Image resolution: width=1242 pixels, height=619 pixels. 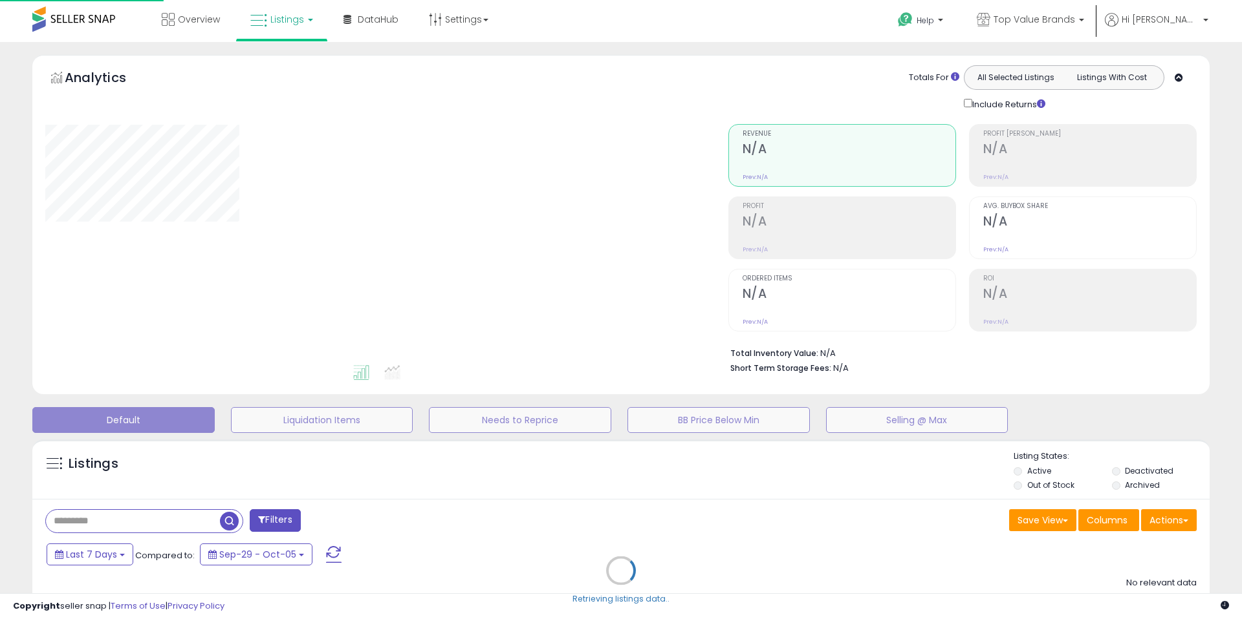 What do you see at coordinates (848, 134) in the screenshot?
I see `span: Revenue` at bounding box center [848, 134].